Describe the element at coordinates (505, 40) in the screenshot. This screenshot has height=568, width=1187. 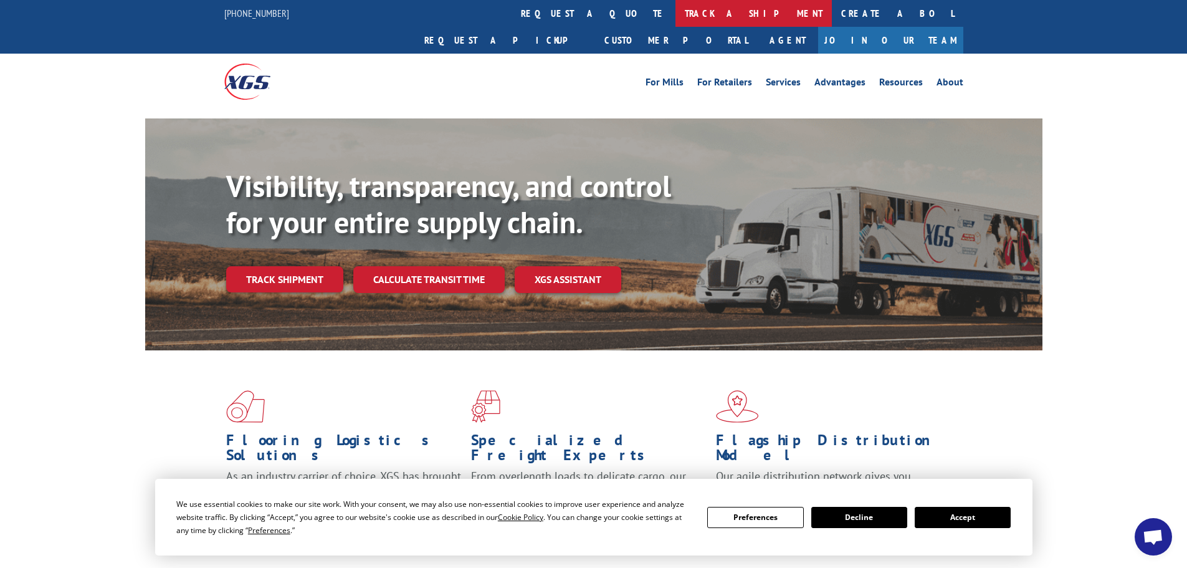
I see `a: Request a pickup` at that location.